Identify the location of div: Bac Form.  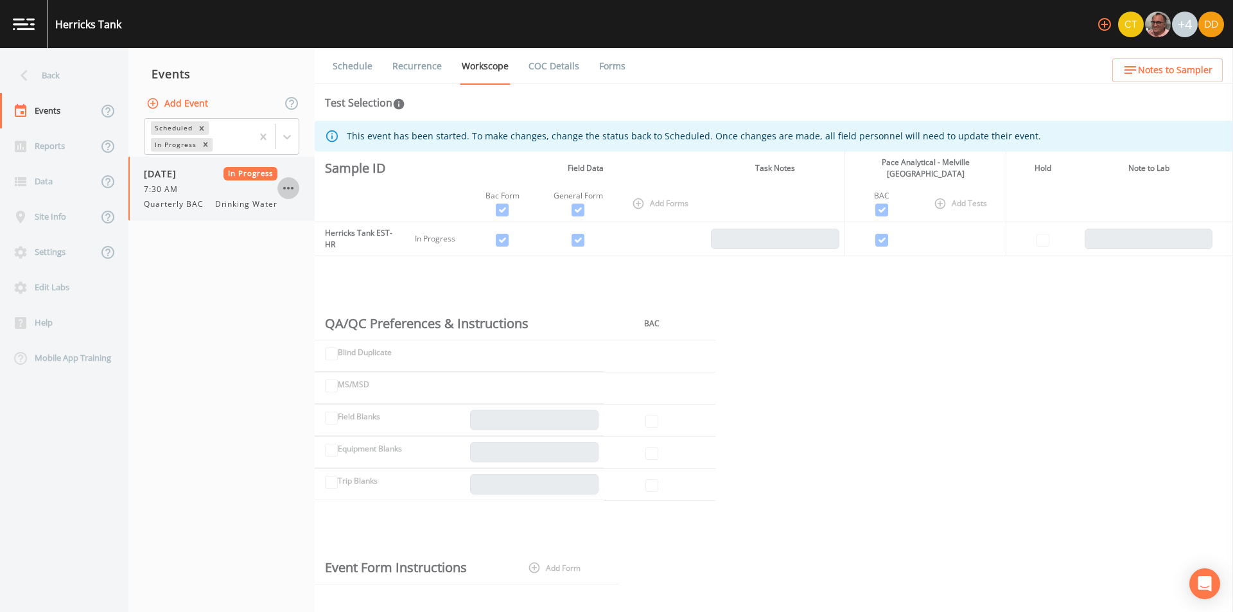
(502, 196).